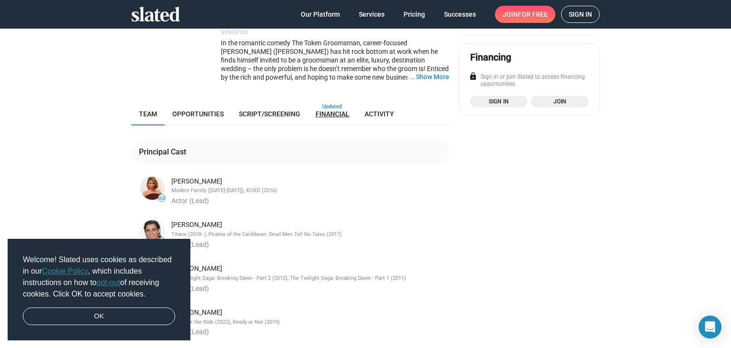  I want to click on a: Opportunities, so click(198, 114).